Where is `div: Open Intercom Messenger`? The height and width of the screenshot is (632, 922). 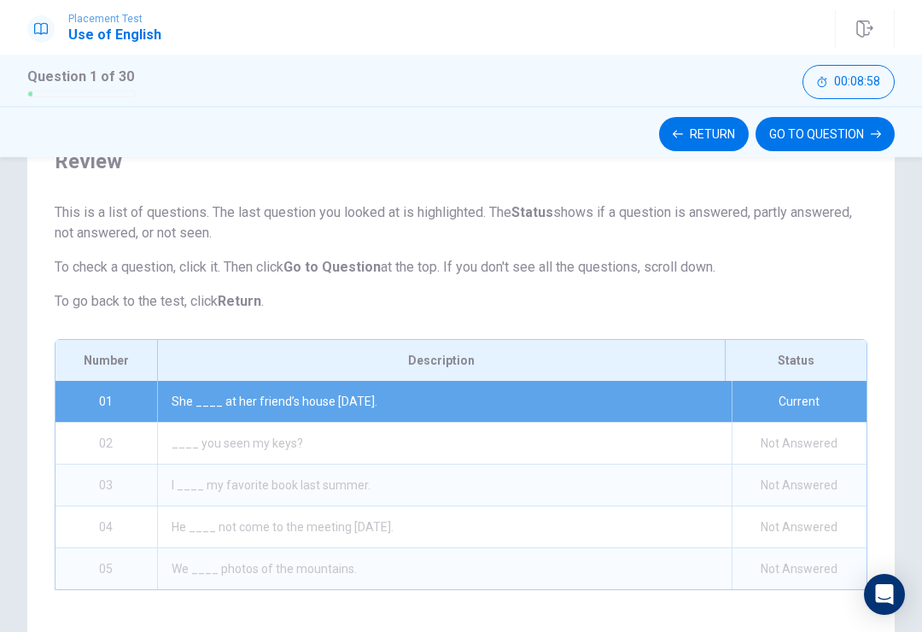 div: Open Intercom Messenger is located at coordinates (884, 594).